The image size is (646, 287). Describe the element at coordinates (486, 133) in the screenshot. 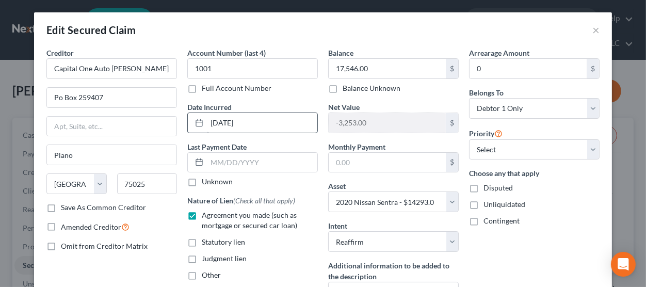

I see `label: Priority` at that location.